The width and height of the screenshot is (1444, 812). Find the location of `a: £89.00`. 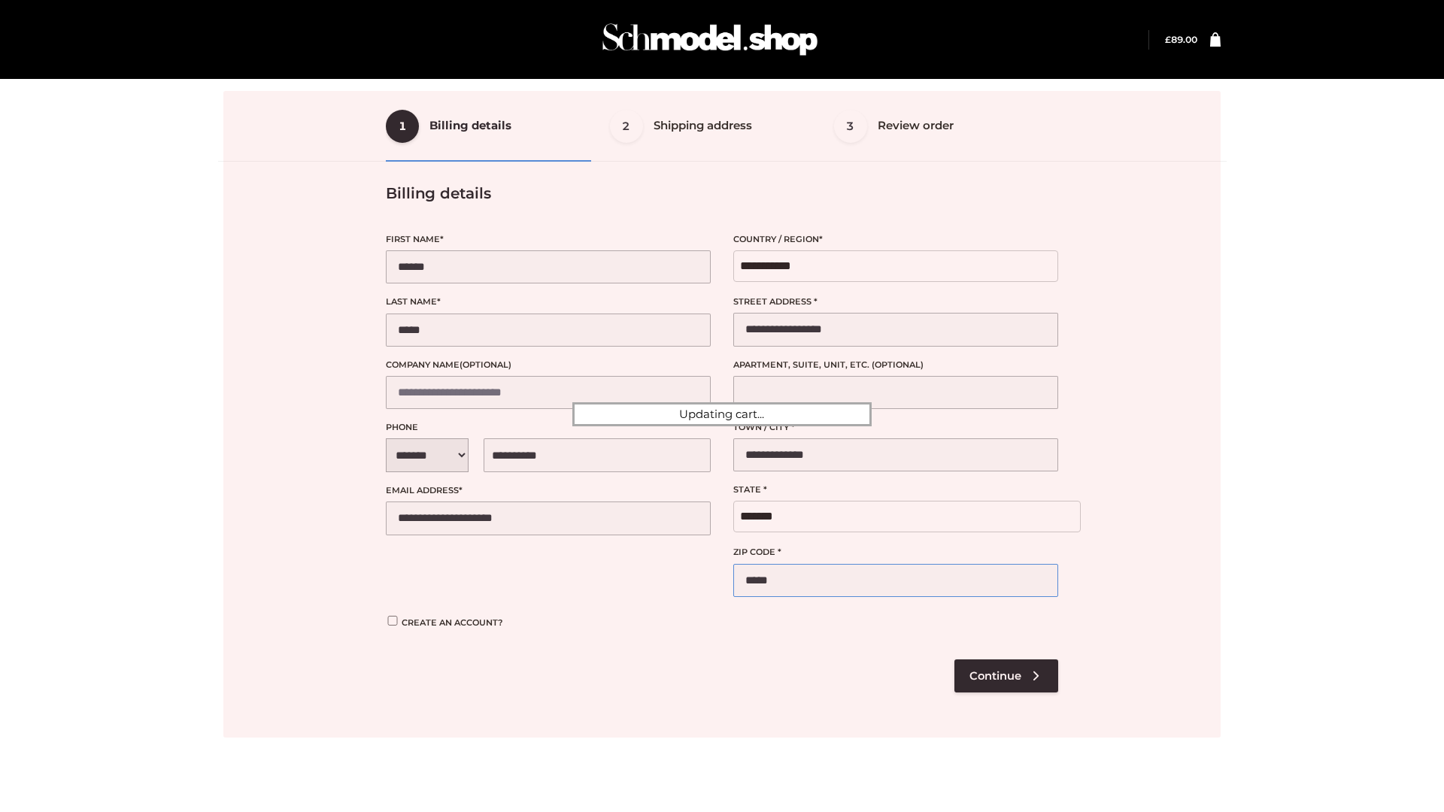

a: £89.00 is located at coordinates (1181, 39).